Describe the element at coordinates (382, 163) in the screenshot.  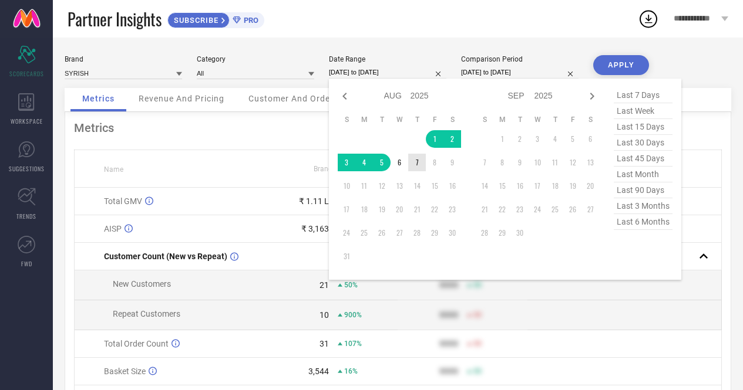
I see `td: Tue Aug 05 2025` at that location.